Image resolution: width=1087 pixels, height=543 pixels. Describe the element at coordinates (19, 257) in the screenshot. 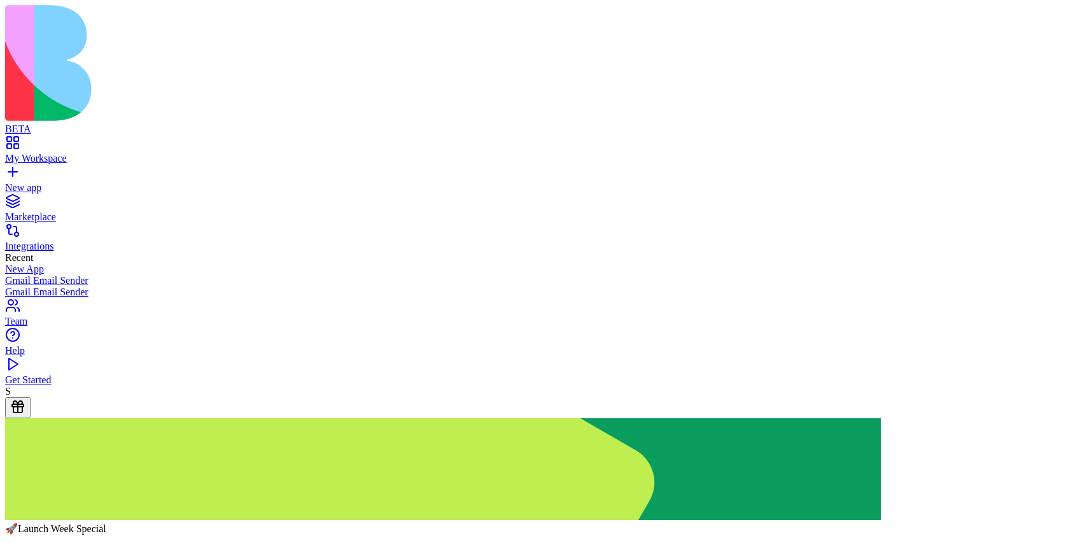

I see `span: Recent` at that location.